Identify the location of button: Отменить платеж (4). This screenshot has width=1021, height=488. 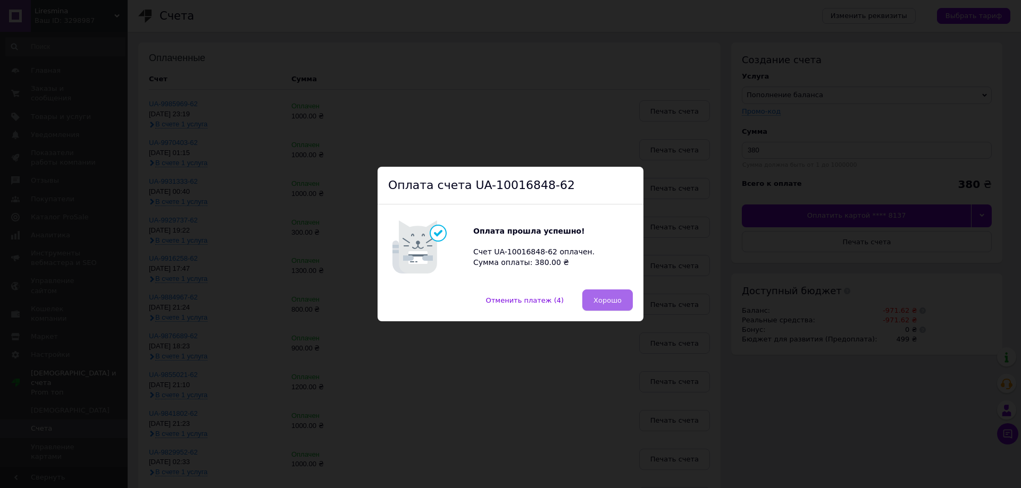
(525, 300).